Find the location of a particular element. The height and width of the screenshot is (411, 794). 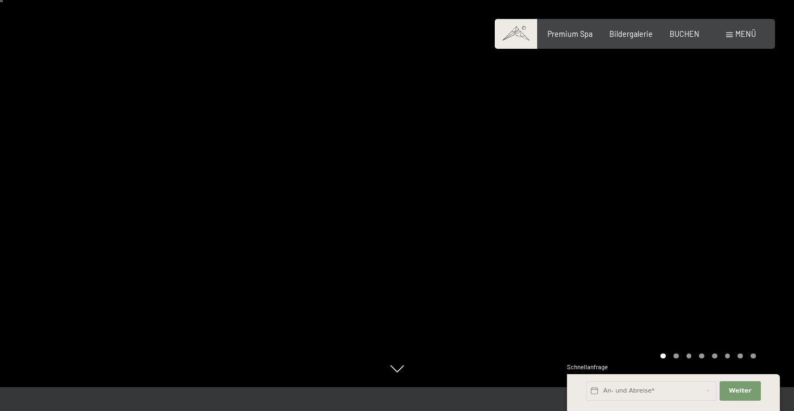

div: Carousel Page 4 is located at coordinates (701, 357).